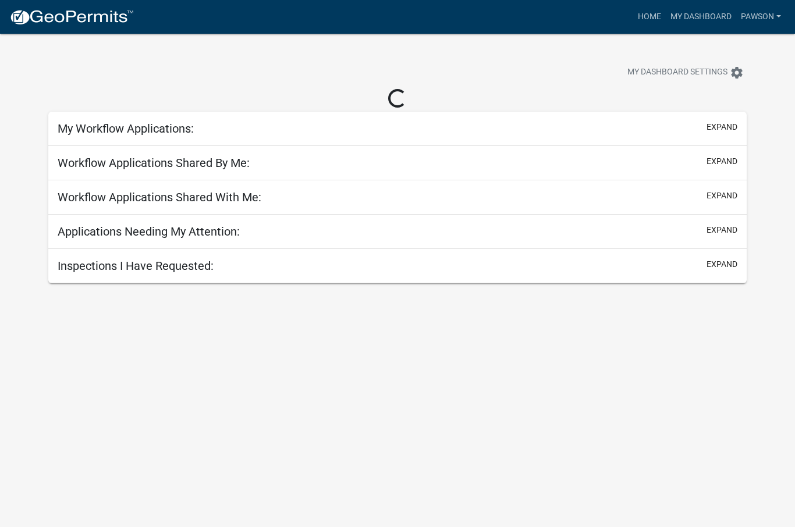  Describe the element at coordinates (701, 17) in the screenshot. I see `a: My Dashboard` at that location.